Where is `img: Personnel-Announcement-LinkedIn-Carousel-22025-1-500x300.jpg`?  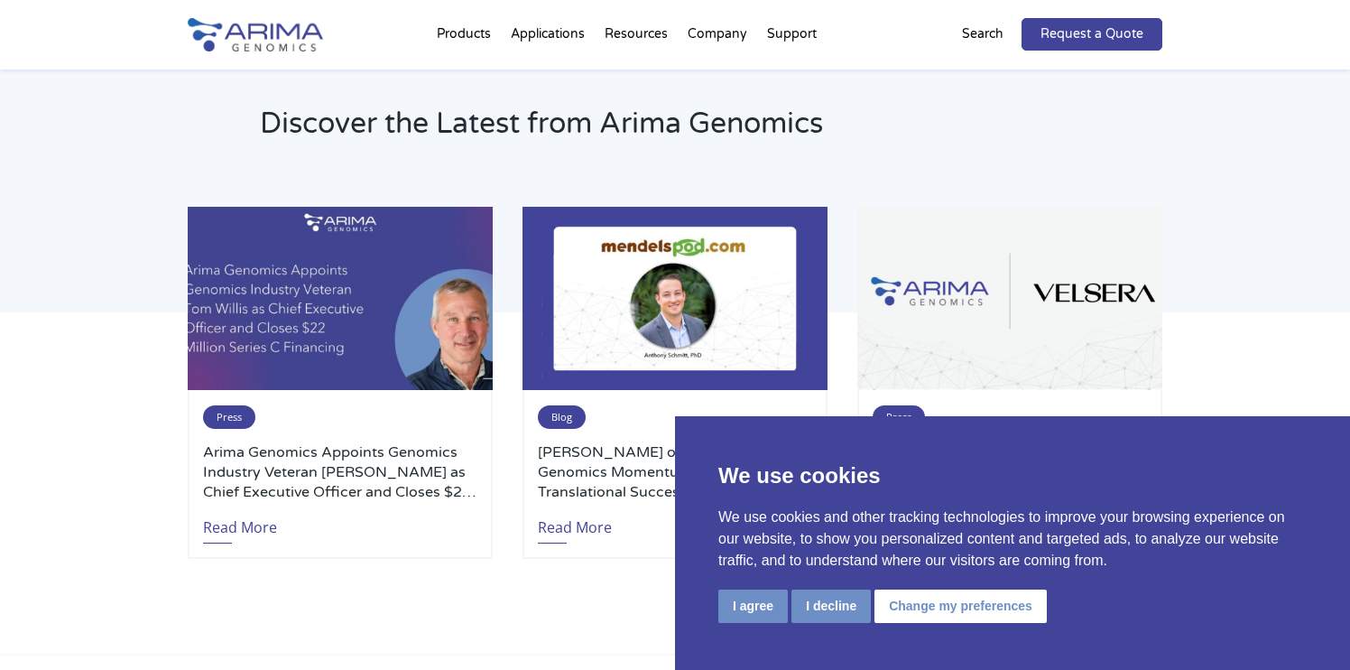 img: Personnel-Announcement-LinkedIn-Carousel-22025-1-500x300.jpg is located at coordinates (340, 298).